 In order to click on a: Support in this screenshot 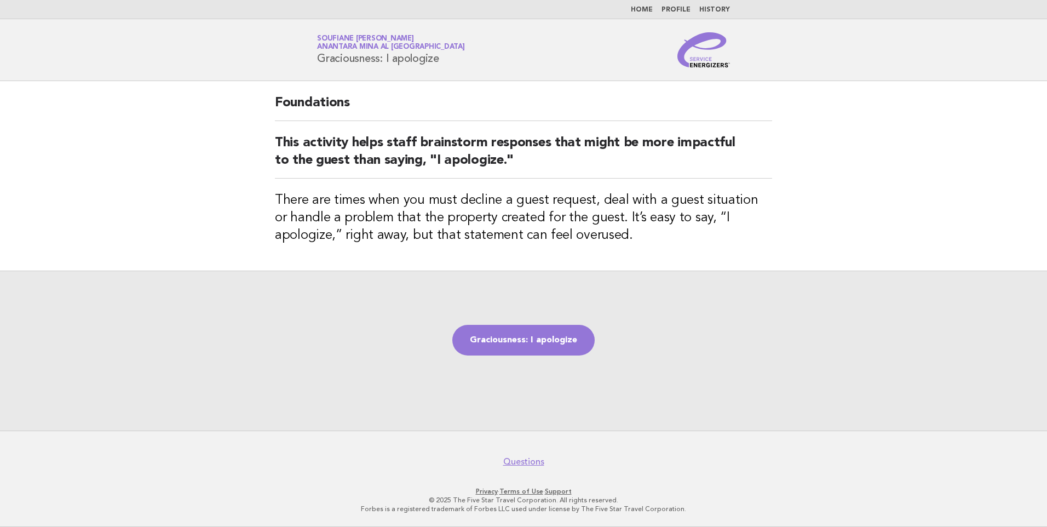, I will do `click(558, 491)`.